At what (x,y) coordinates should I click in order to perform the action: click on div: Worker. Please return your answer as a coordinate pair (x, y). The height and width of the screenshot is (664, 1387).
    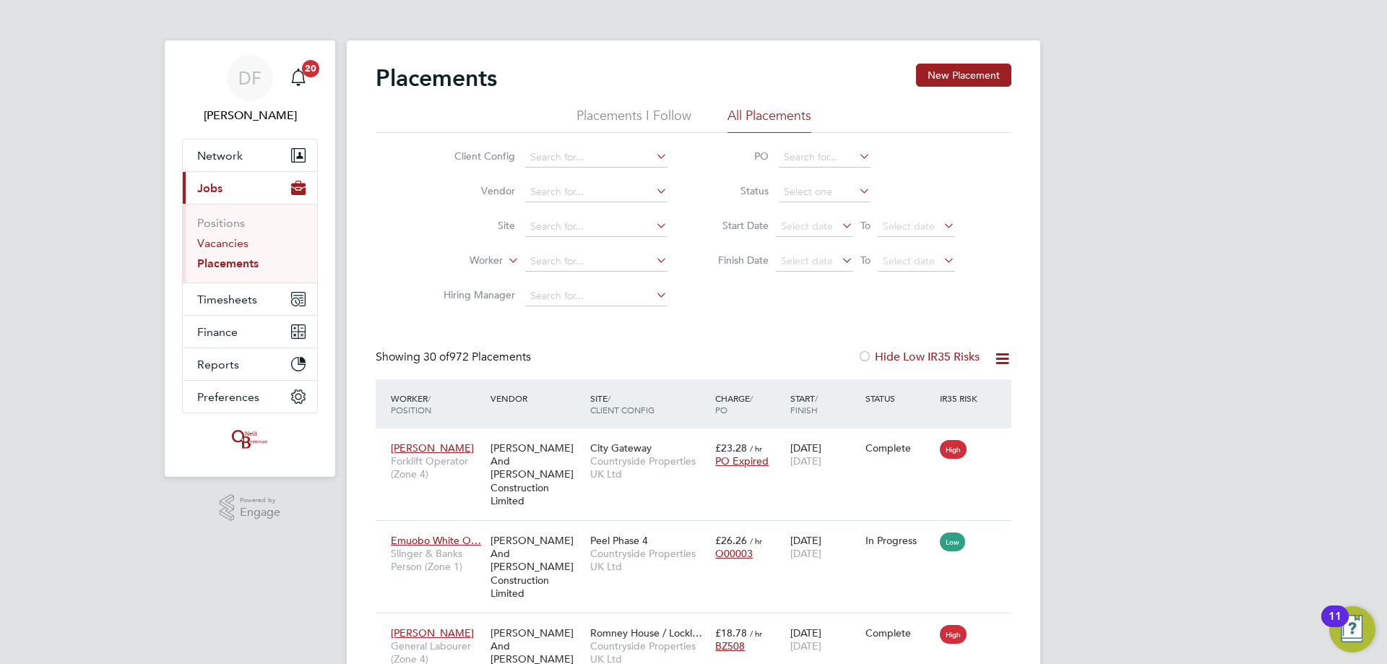
    Looking at the image, I should click on (437, 404).